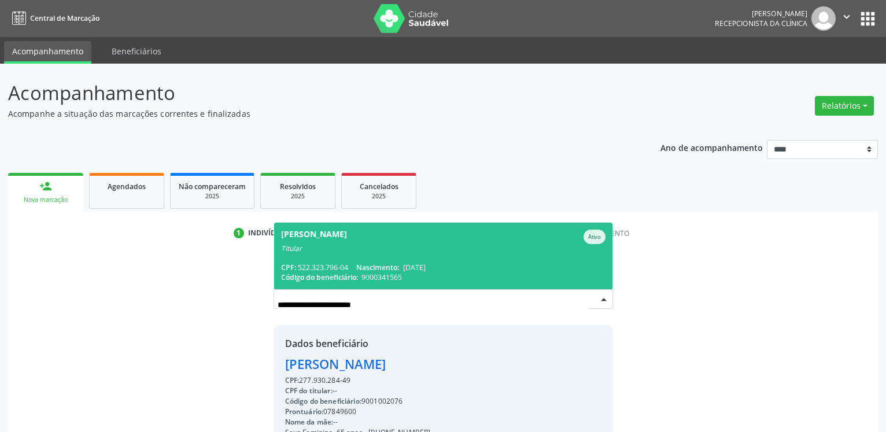  What do you see at coordinates (304, 411) in the screenshot?
I see `span: Prontuário:` at bounding box center [304, 411].